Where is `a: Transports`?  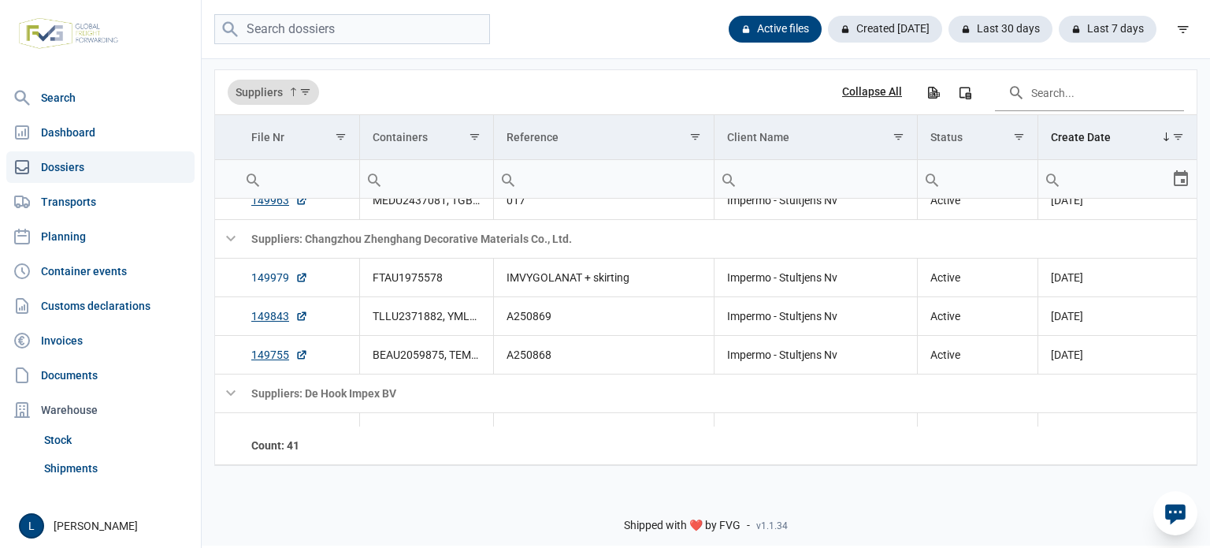 a: Transports is located at coordinates (100, 202).